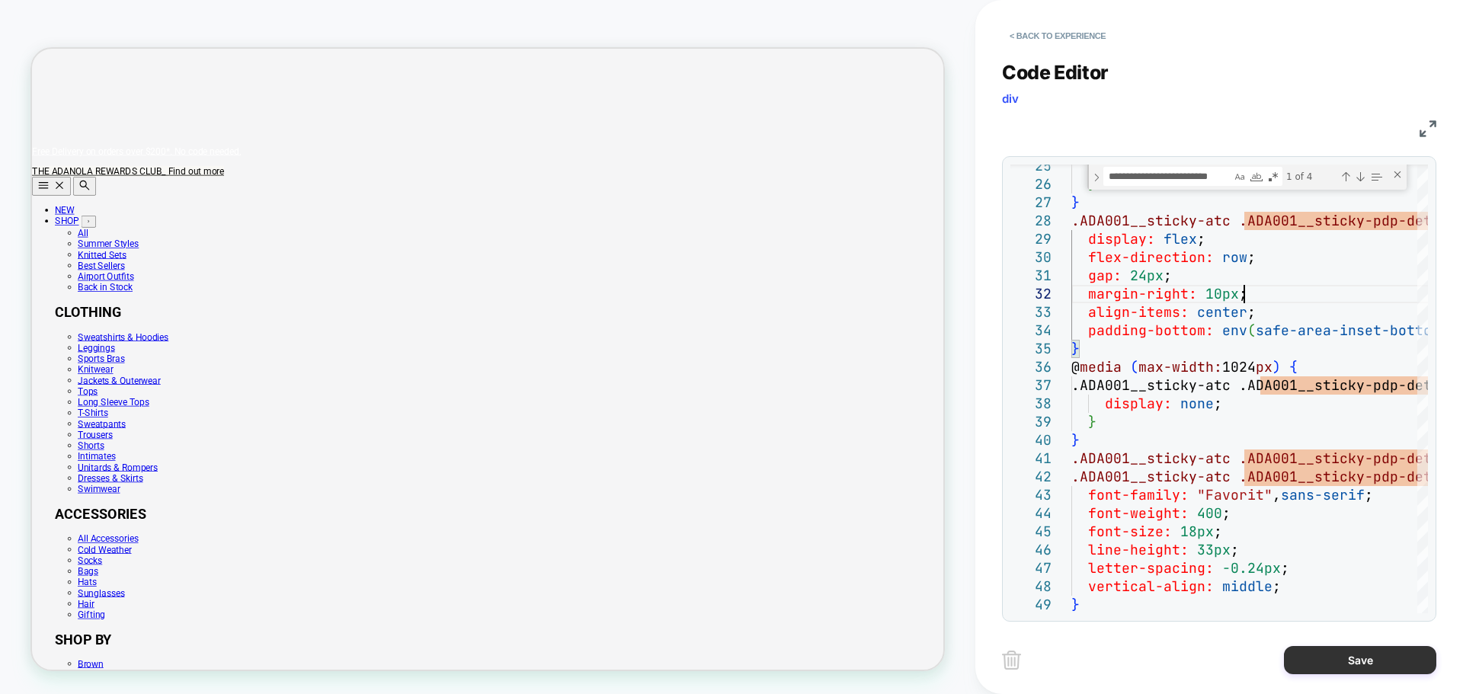 The width and height of the screenshot is (1463, 694). What do you see at coordinates (1273, 177) in the screenshot?
I see `div: Use Regular Expression (Alt+R)` at bounding box center [1273, 177].